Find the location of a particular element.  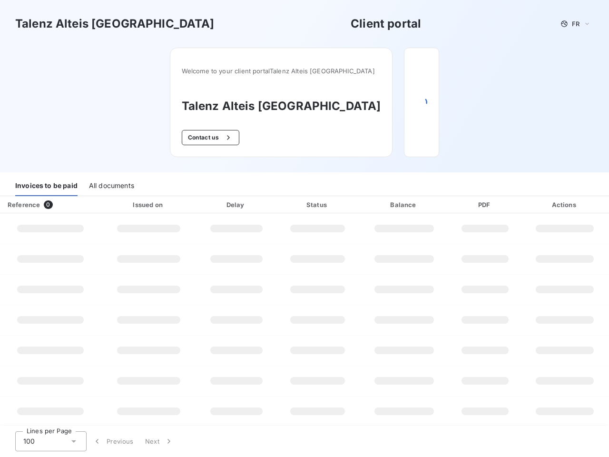

div: Status is located at coordinates (317, 205).